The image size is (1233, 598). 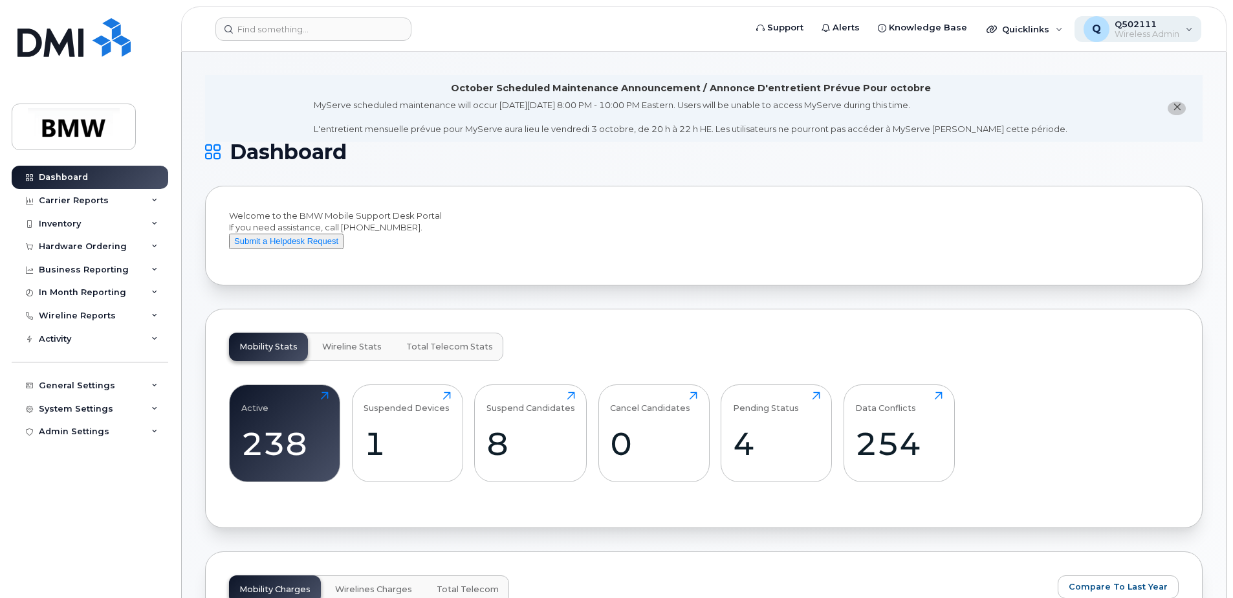 I want to click on span: Wirelines Charges, so click(x=373, y=589).